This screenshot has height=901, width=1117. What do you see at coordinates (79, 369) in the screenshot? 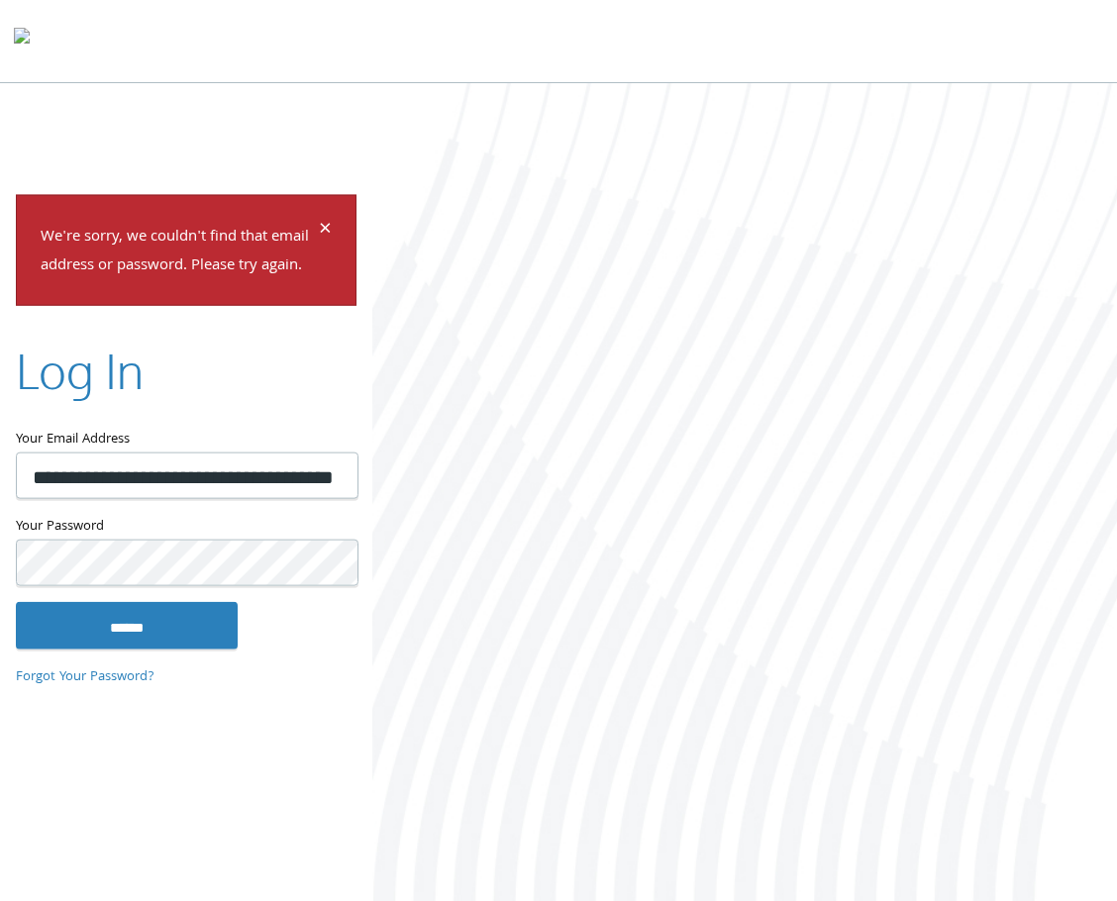
I see `h2: Log In` at bounding box center [79, 369].